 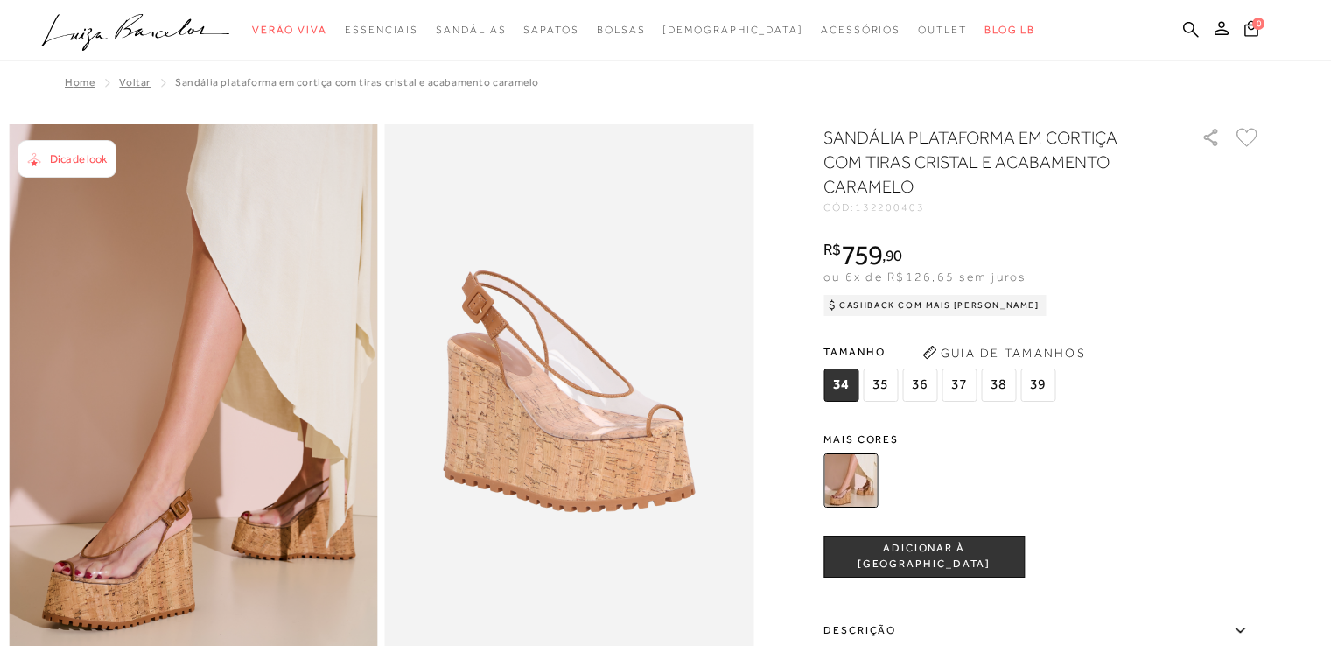 What do you see at coordinates (1010, 30) in the screenshot?
I see `span: BLOG LB` at bounding box center [1010, 30].